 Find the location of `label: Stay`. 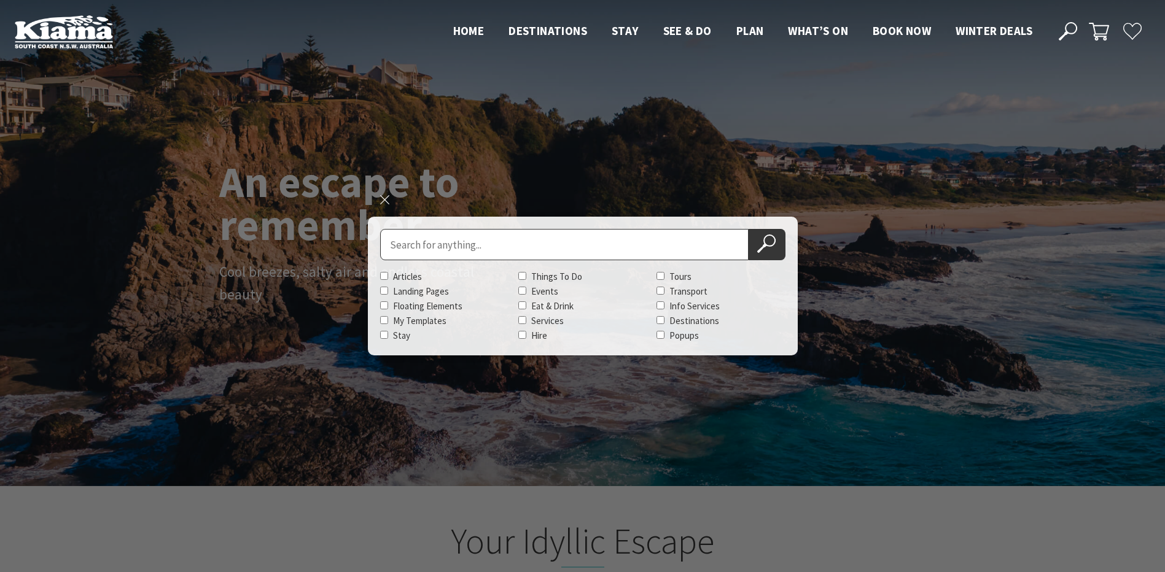

label: Stay is located at coordinates (401, 335).